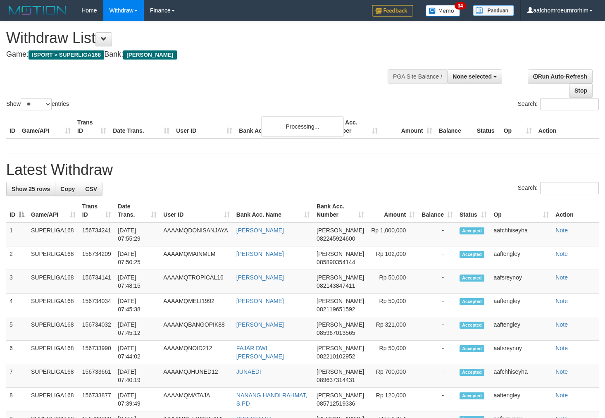  What do you see at coordinates (249, 371) in the screenshot?
I see `a: JUNAEDI` at bounding box center [249, 371].